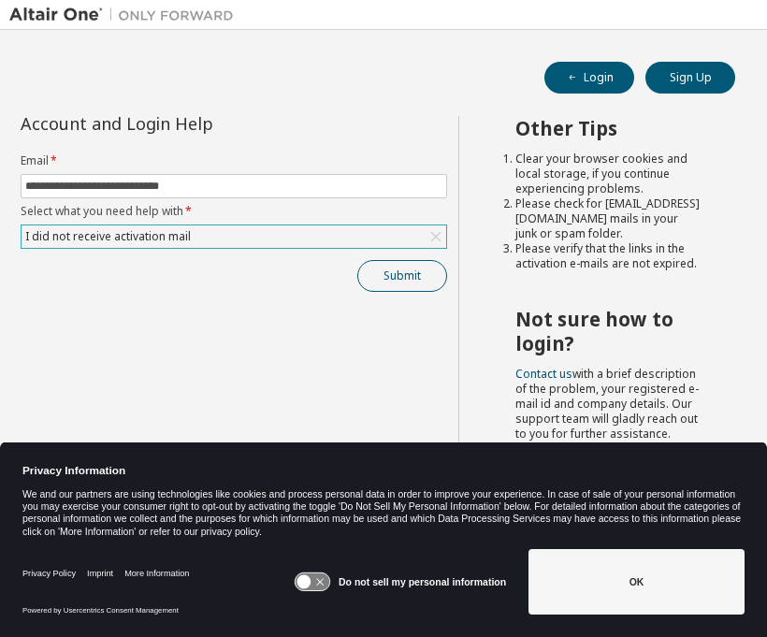  What do you see at coordinates (543, 373) in the screenshot?
I see `a: Contact us` at bounding box center [543, 373].